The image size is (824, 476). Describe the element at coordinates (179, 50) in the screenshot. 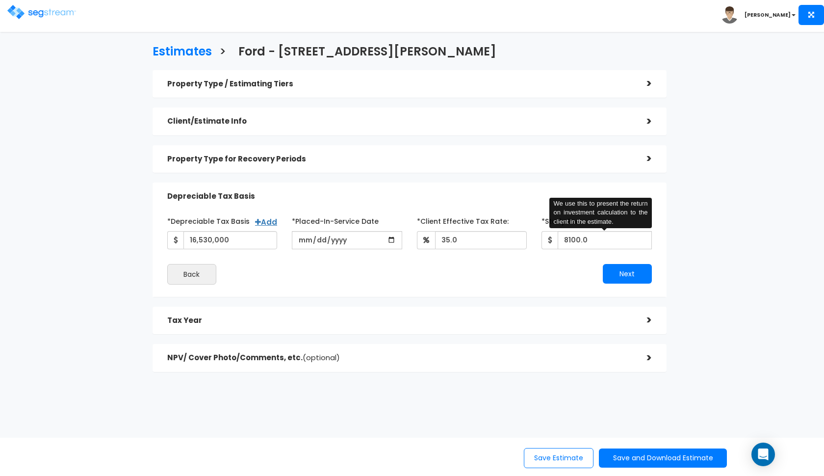

I see `a: Estimates` at that location.